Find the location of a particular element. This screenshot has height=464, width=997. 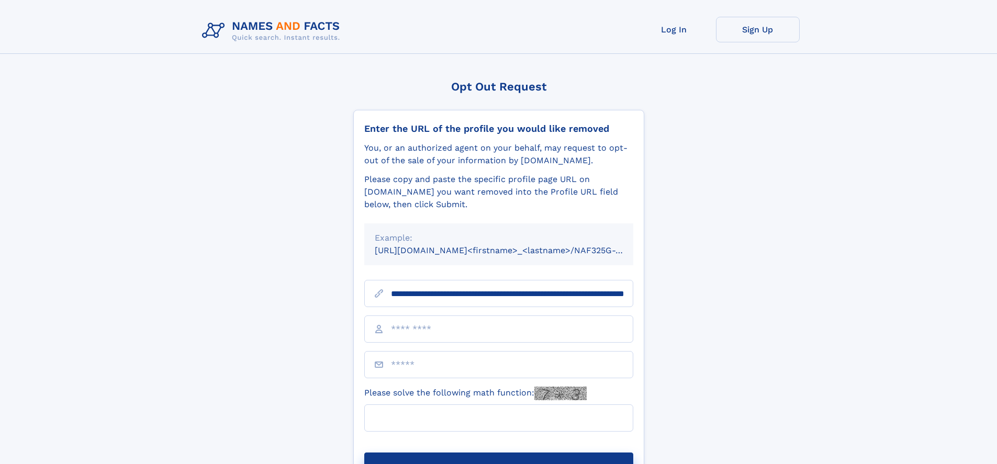

div: Opt Out Request is located at coordinates (499, 86).